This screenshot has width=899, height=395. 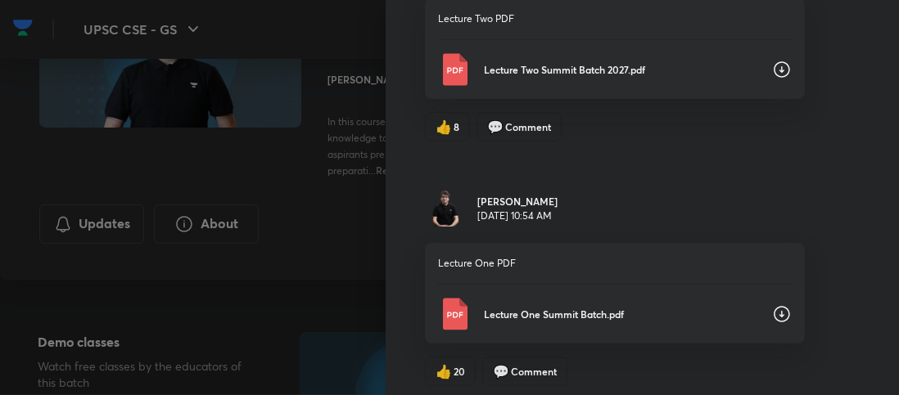 What do you see at coordinates (456, 127) in the screenshot?
I see `span: 8` at bounding box center [456, 127].